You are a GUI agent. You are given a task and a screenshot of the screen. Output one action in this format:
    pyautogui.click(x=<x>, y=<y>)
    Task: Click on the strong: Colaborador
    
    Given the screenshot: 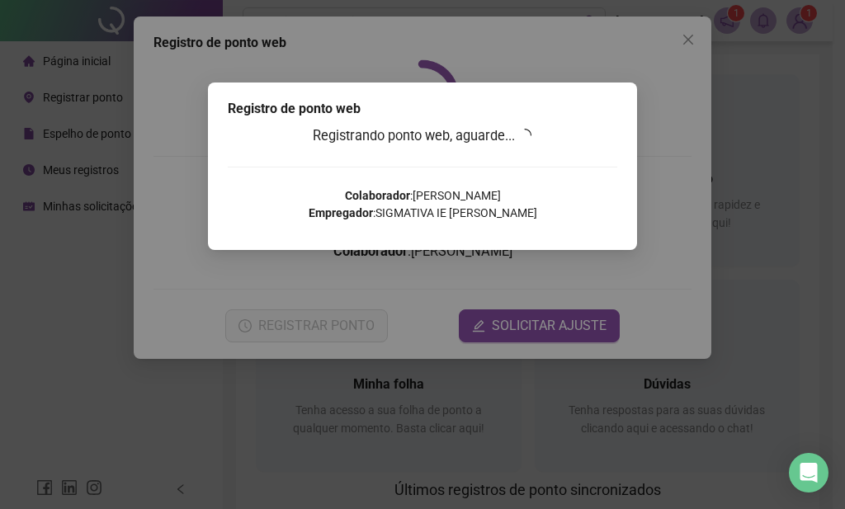 What is the action you would take?
    pyautogui.click(x=377, y=196)
    